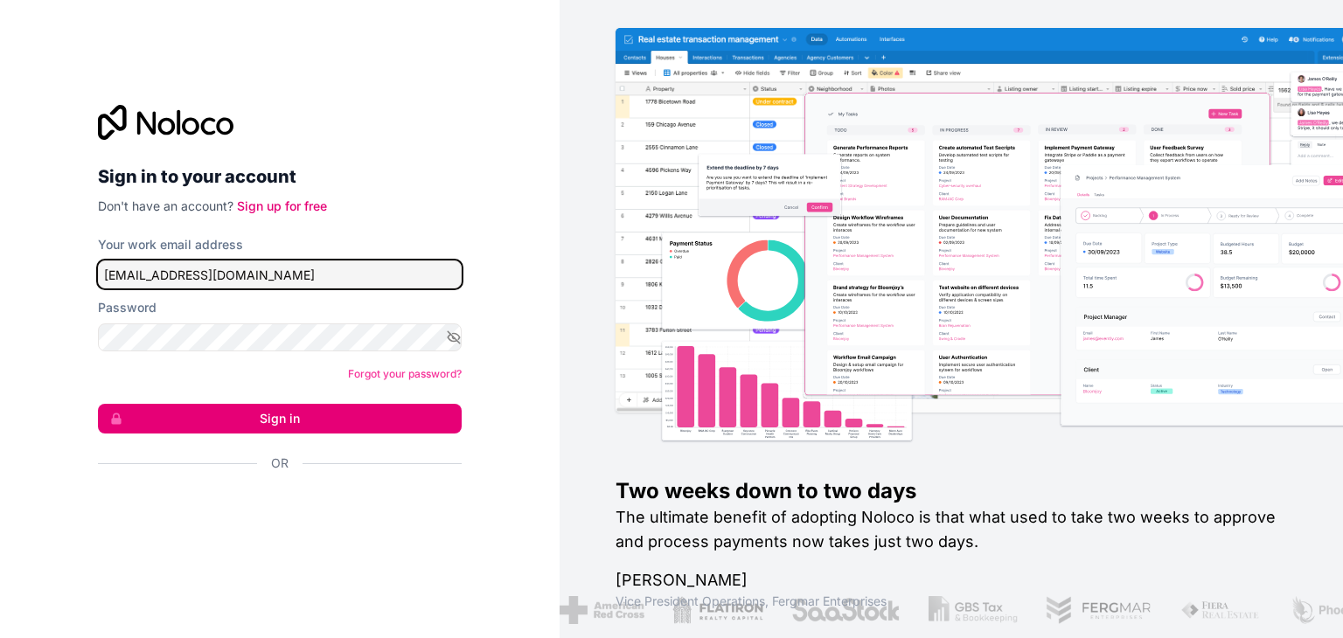  I want to click on a: Forgot your password?, so click(405, 373).